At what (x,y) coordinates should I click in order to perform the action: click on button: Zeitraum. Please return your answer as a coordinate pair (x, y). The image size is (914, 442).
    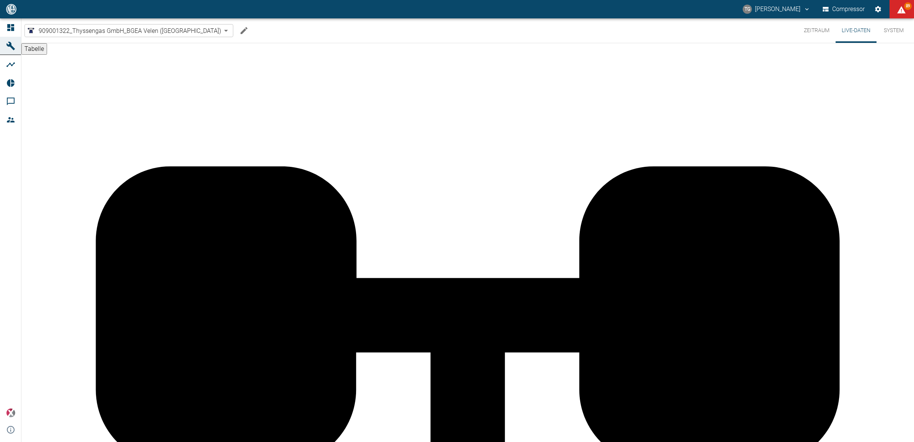
    Looking at the image, I should click on (816, 31).